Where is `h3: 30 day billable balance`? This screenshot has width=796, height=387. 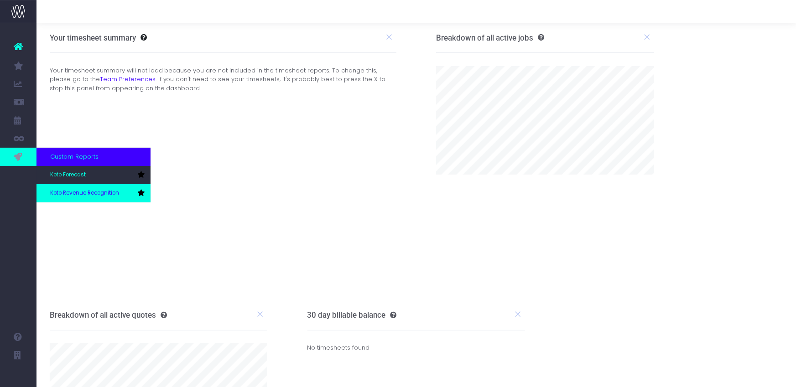
h3: 30 day billable balance is located at coordinates (352, 315).